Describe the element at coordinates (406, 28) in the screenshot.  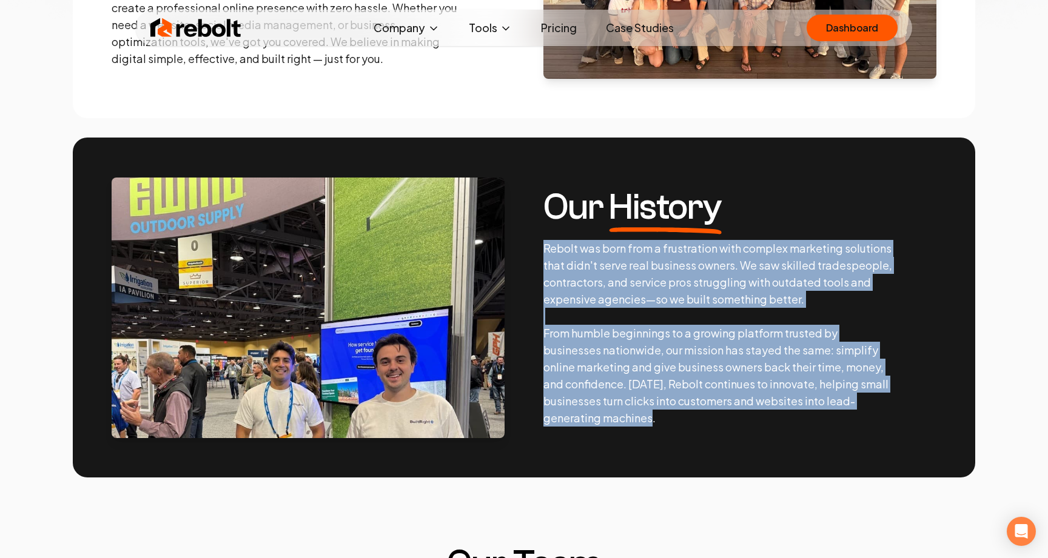
I see `button: Company` at that location.